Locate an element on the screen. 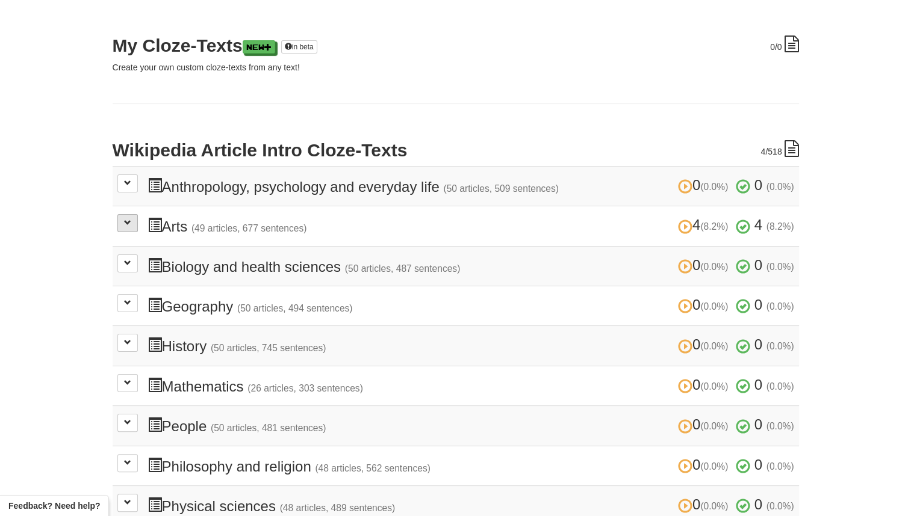 This screenshot has height=516, width=911. small: (48 articles, 489 sentences) is located at coordinates (338, 508).